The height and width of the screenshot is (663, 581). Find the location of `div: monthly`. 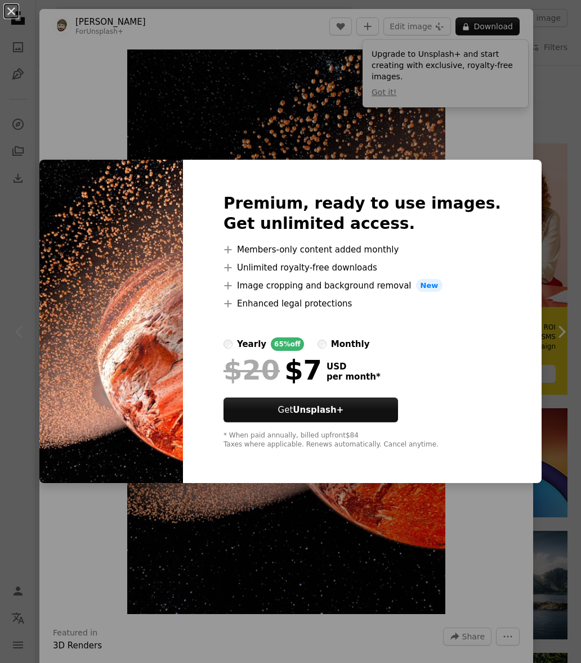

div: monthly is located at coordinates (350, 344).